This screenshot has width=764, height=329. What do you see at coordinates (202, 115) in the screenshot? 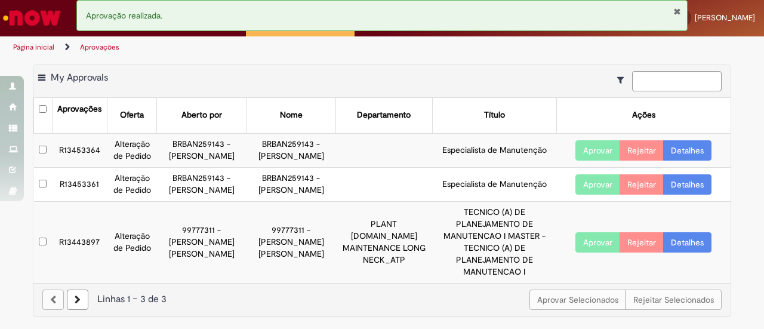
I see `div: Aberto por` at bounding box center [202, 115].